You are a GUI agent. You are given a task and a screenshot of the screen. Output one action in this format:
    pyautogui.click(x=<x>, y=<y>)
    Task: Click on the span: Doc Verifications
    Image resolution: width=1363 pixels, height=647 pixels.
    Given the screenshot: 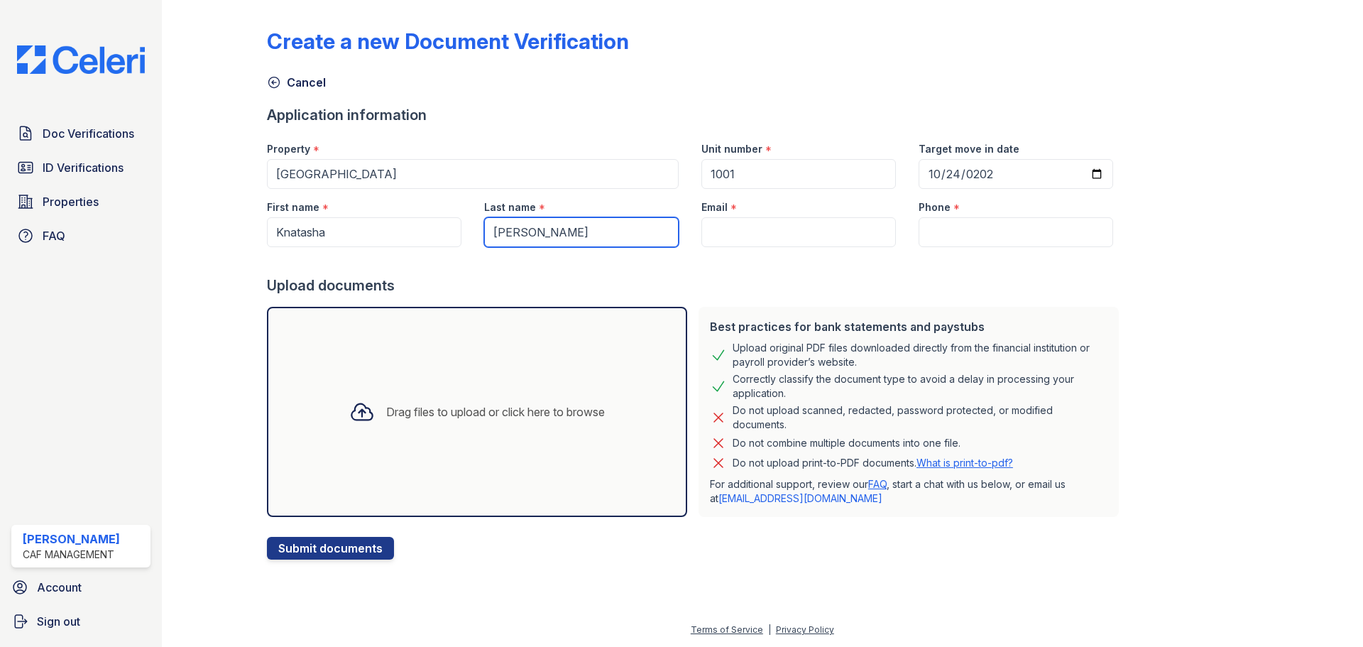 What is the action you would take?
    pyautogui.click(x=88, y=133)
    